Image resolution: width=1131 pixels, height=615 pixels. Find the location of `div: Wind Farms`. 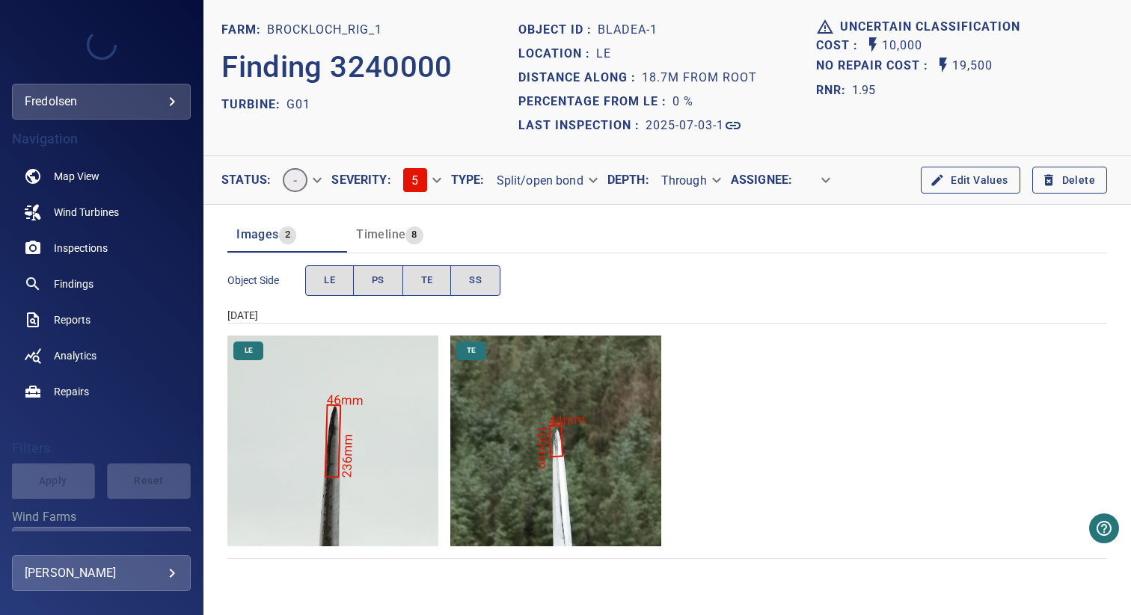

div: Wind Farms is located at coordinates (101, 545).